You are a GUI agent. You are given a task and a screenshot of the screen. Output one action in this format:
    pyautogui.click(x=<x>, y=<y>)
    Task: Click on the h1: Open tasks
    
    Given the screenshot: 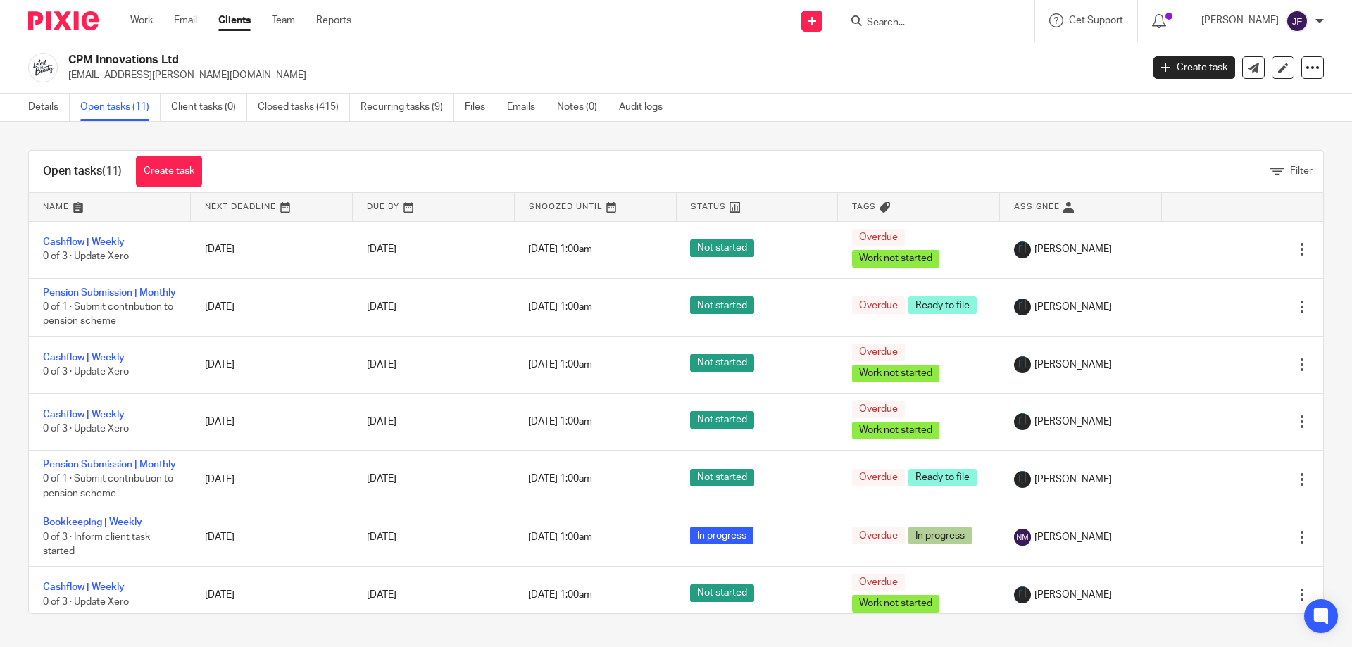 What is the action you would take?
    pyautogui.click(x=82, y=171)
    